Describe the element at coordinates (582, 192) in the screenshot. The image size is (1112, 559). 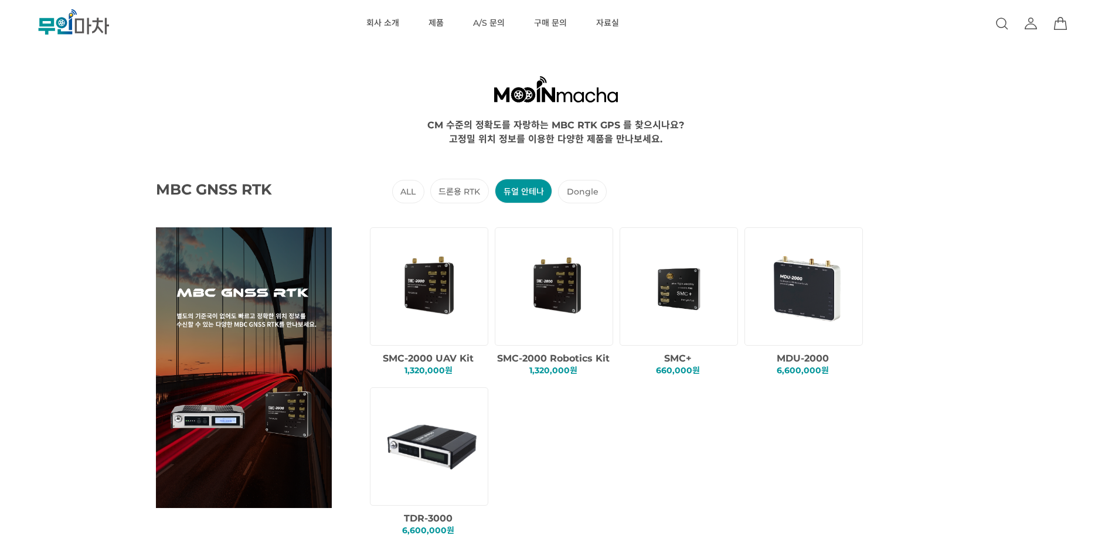
I see `li: Dongle` at that location.